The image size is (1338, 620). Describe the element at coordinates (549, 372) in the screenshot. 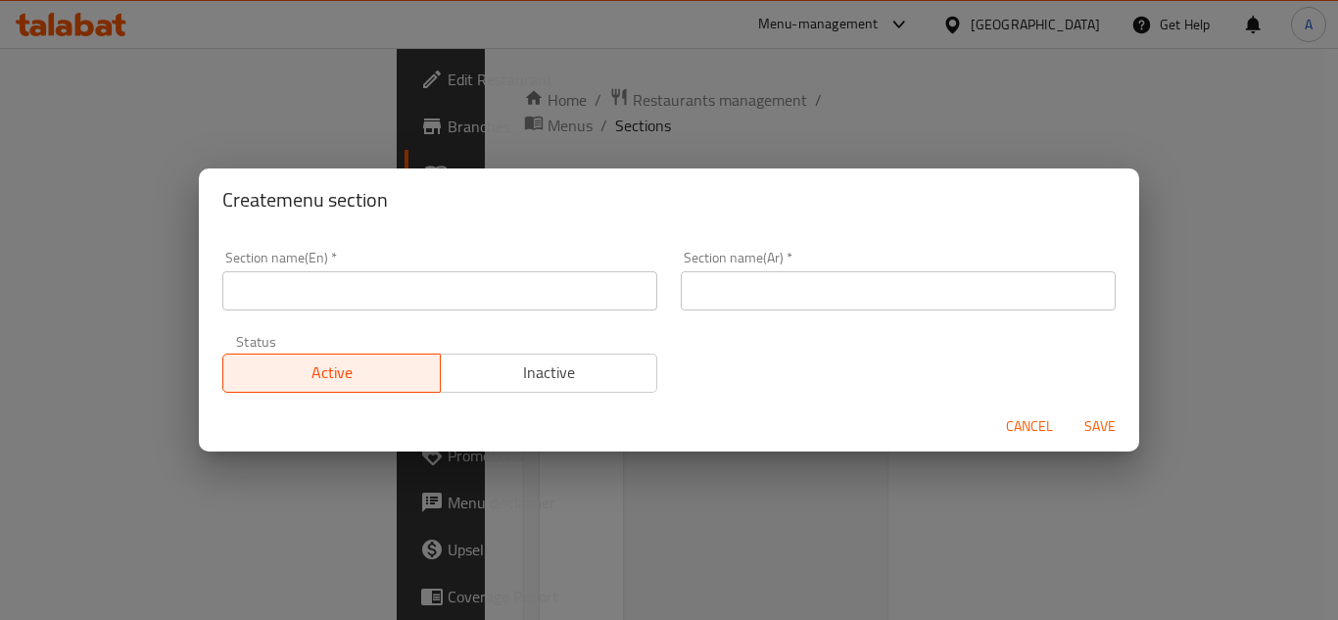

I see `span: Inactive` at that location.